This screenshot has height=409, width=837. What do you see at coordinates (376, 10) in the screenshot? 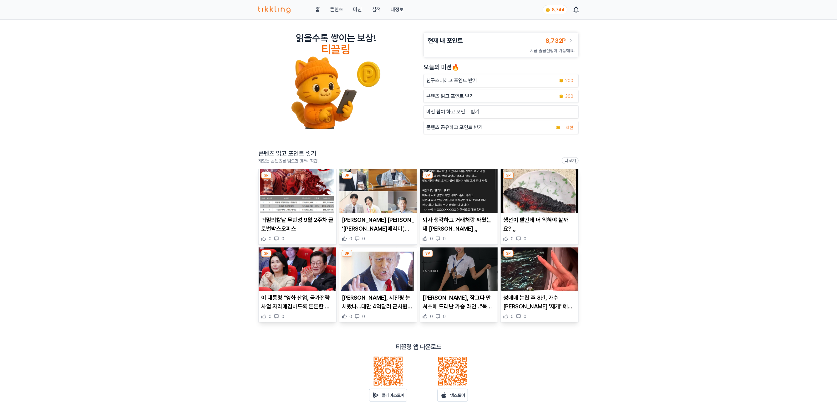
I see `a: 실적` at bounding box center [376, 10].